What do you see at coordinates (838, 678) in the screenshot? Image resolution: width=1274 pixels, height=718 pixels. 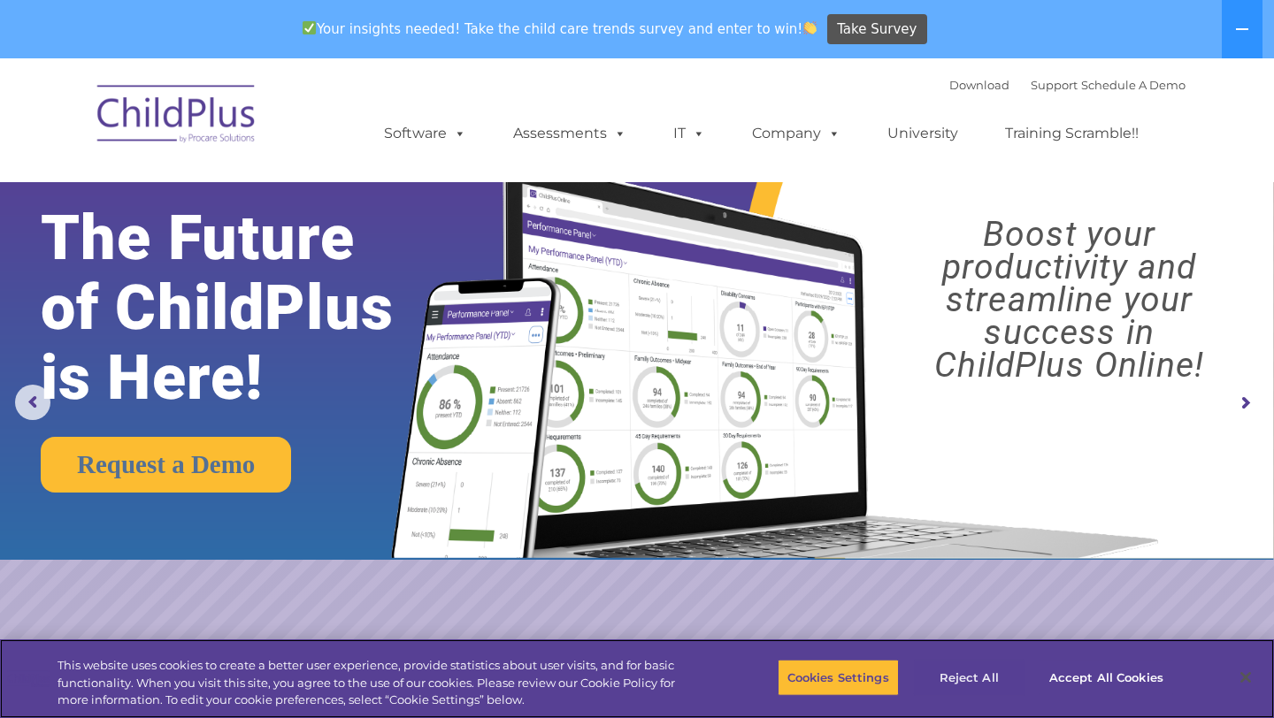 I see `button: Cookies Settings` at bounding box center [838, 678].